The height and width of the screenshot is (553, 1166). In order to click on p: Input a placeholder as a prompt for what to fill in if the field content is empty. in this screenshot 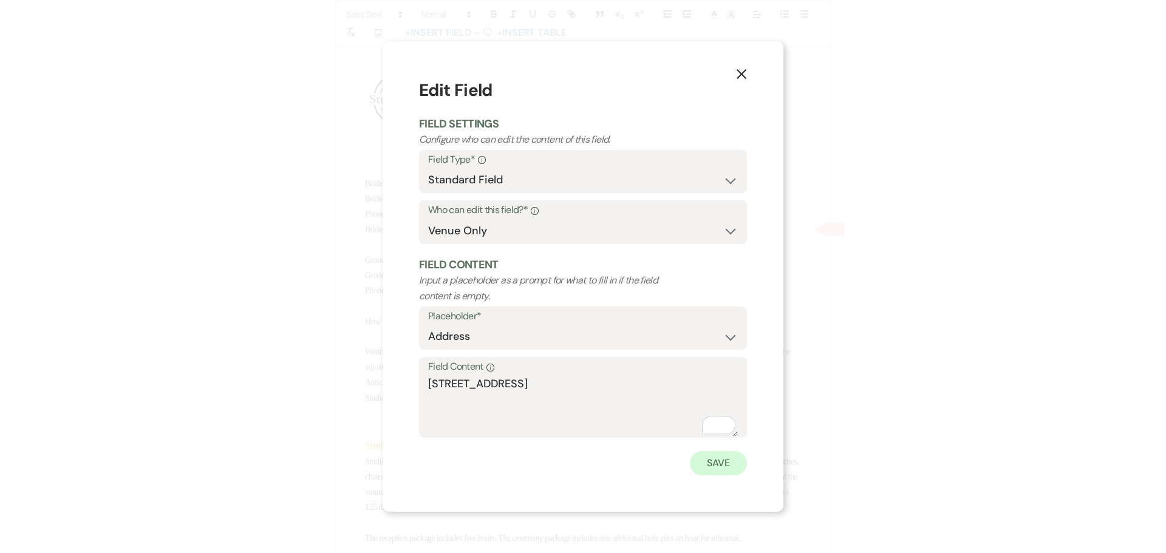, I will do `click(550, 288)`.